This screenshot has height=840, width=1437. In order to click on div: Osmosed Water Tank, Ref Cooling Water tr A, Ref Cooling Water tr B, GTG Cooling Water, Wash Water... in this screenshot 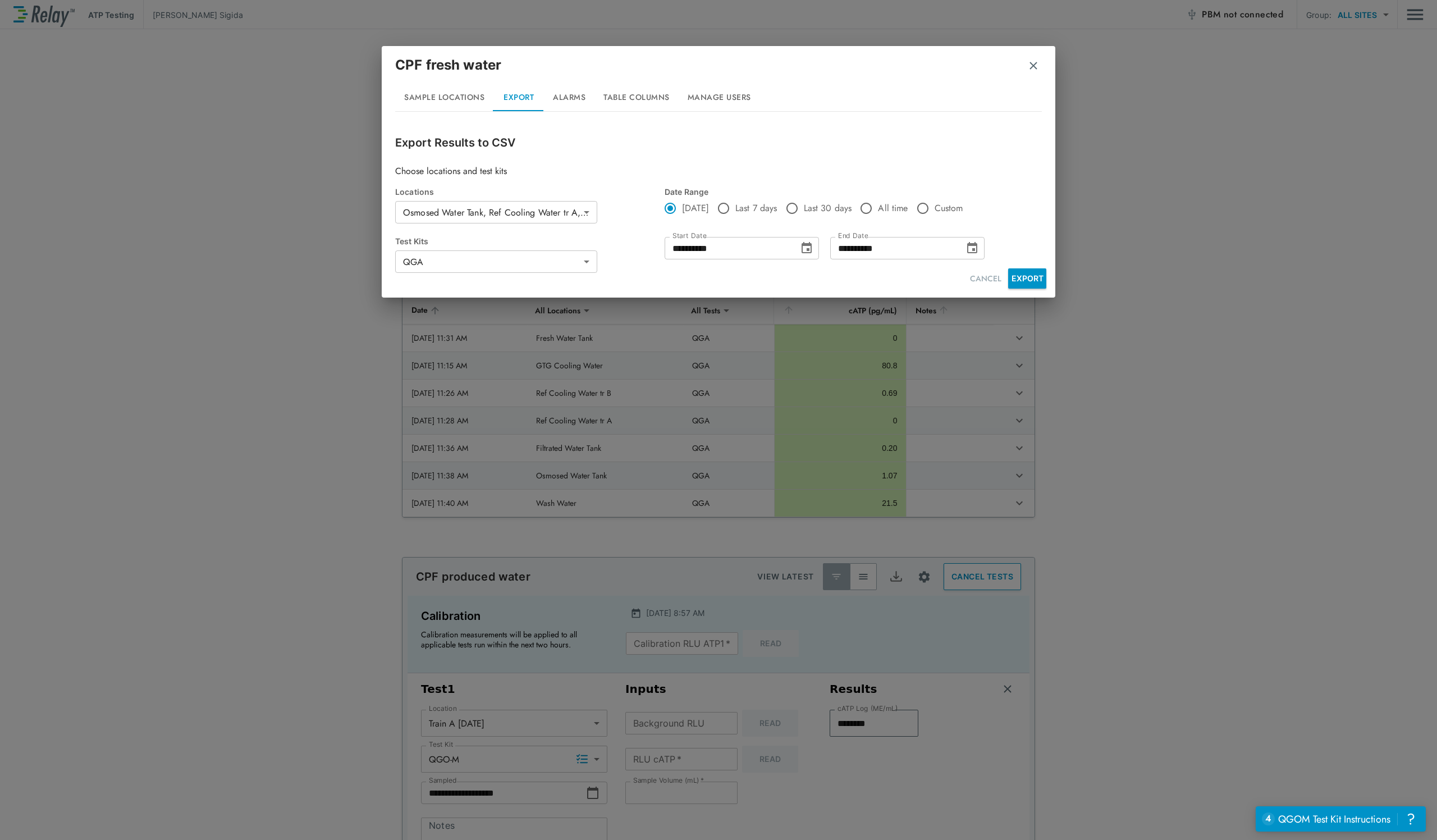, I will do `click(496, 213)`.